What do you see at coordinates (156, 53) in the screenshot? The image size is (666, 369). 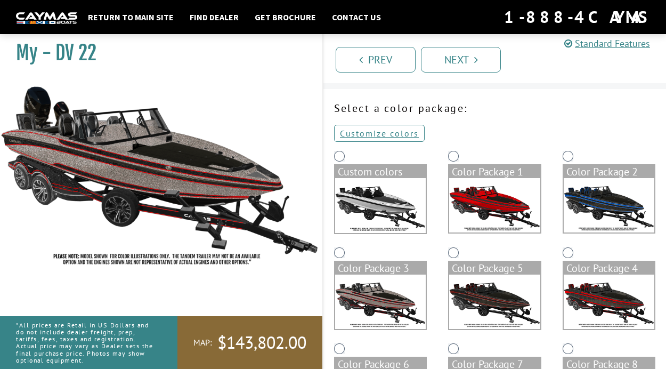 I see `h1: My - DV 22` at bounding box center [156, 53].